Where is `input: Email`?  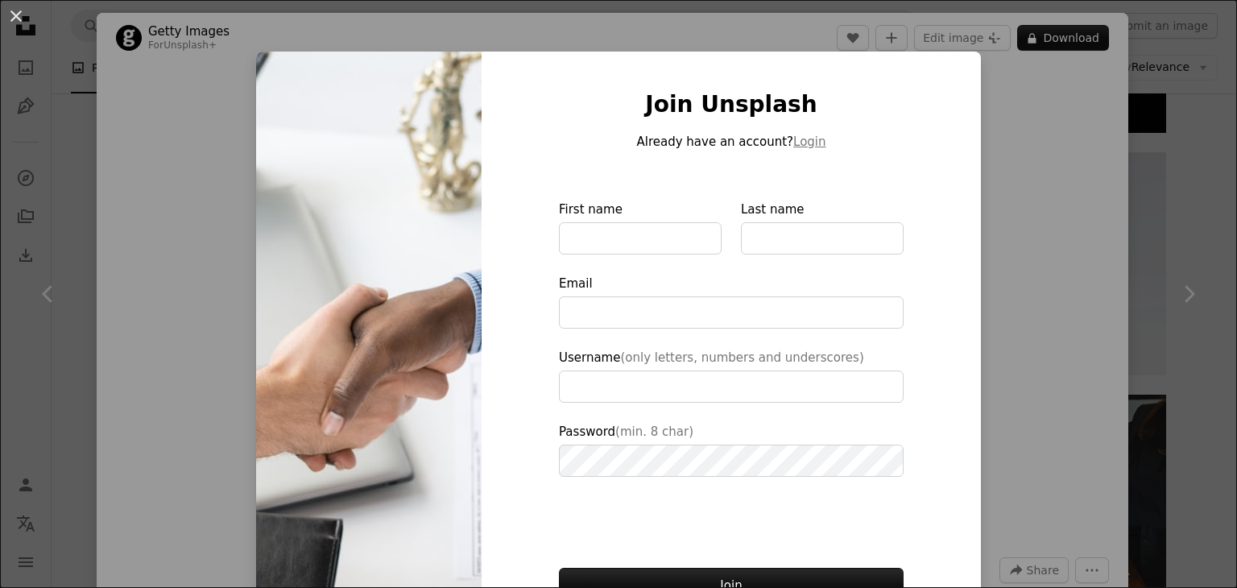
input: Email is located at coordinates (731, 312).